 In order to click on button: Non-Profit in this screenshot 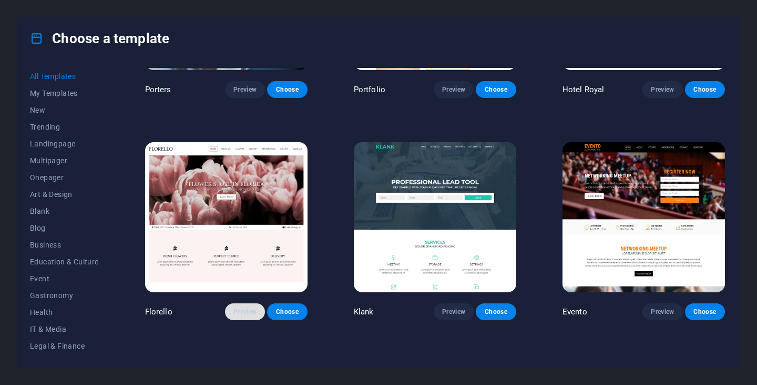, I will do `click(64, 362)`.